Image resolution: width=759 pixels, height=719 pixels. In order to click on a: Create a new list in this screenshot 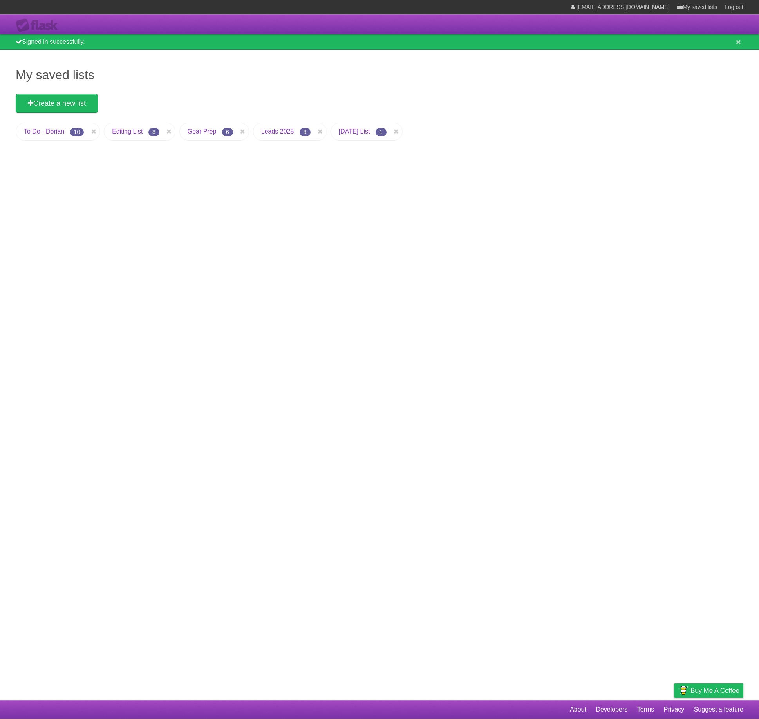, I will do `click(57, 103)`.